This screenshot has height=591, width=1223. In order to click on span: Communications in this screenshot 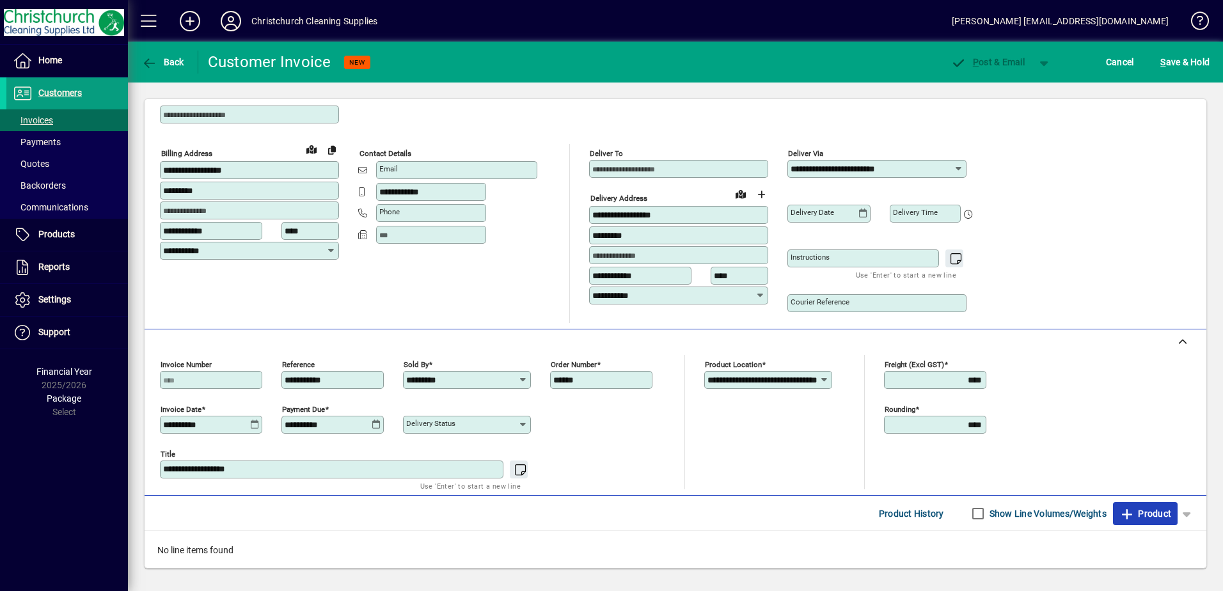, I will do `click(51, 207)`.